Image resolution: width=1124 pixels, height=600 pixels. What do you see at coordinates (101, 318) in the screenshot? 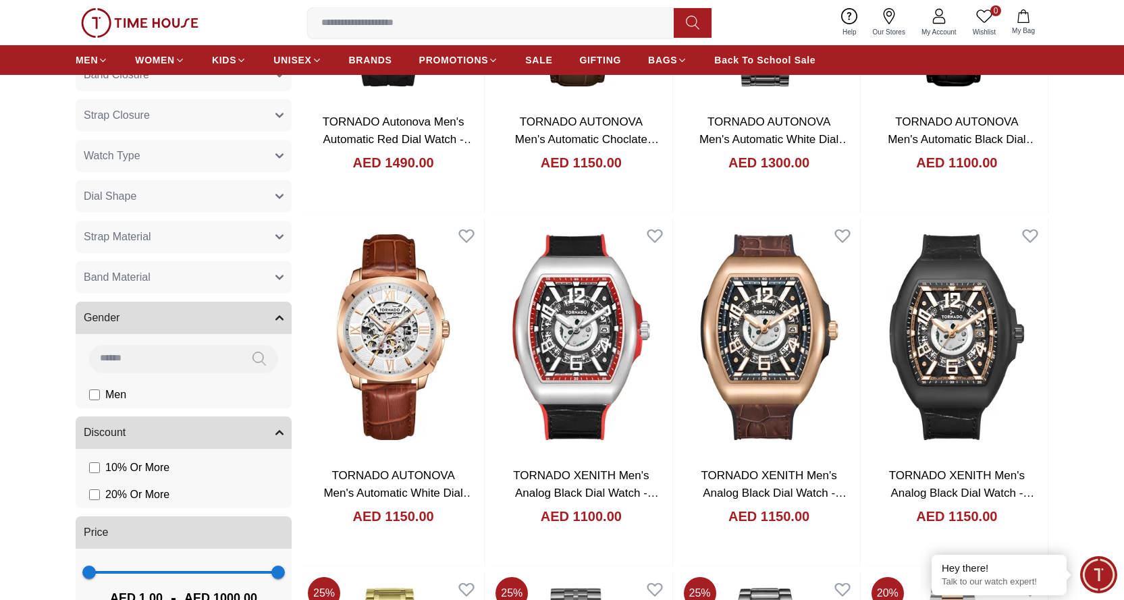
I see `span: Gender` at bounding box center [101, 318].